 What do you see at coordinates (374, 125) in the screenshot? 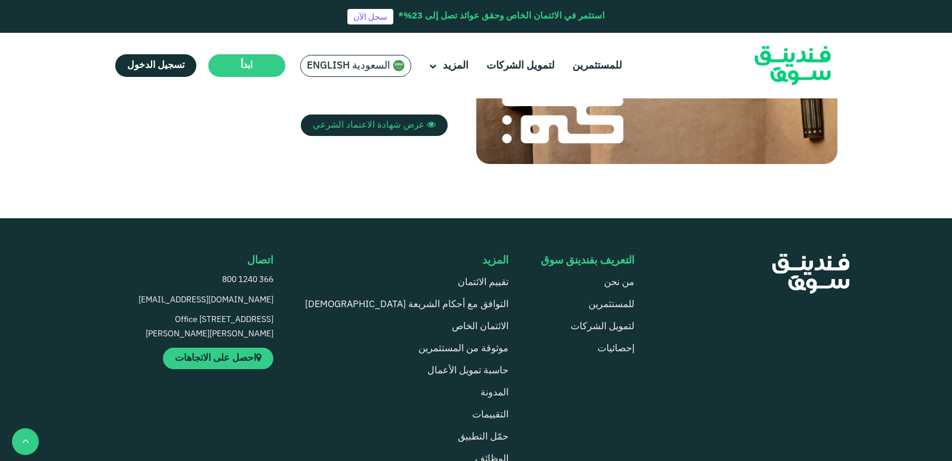
I see `a: عرض شهادة الاعتماد الشرعي` at bounding box center [374, 125].